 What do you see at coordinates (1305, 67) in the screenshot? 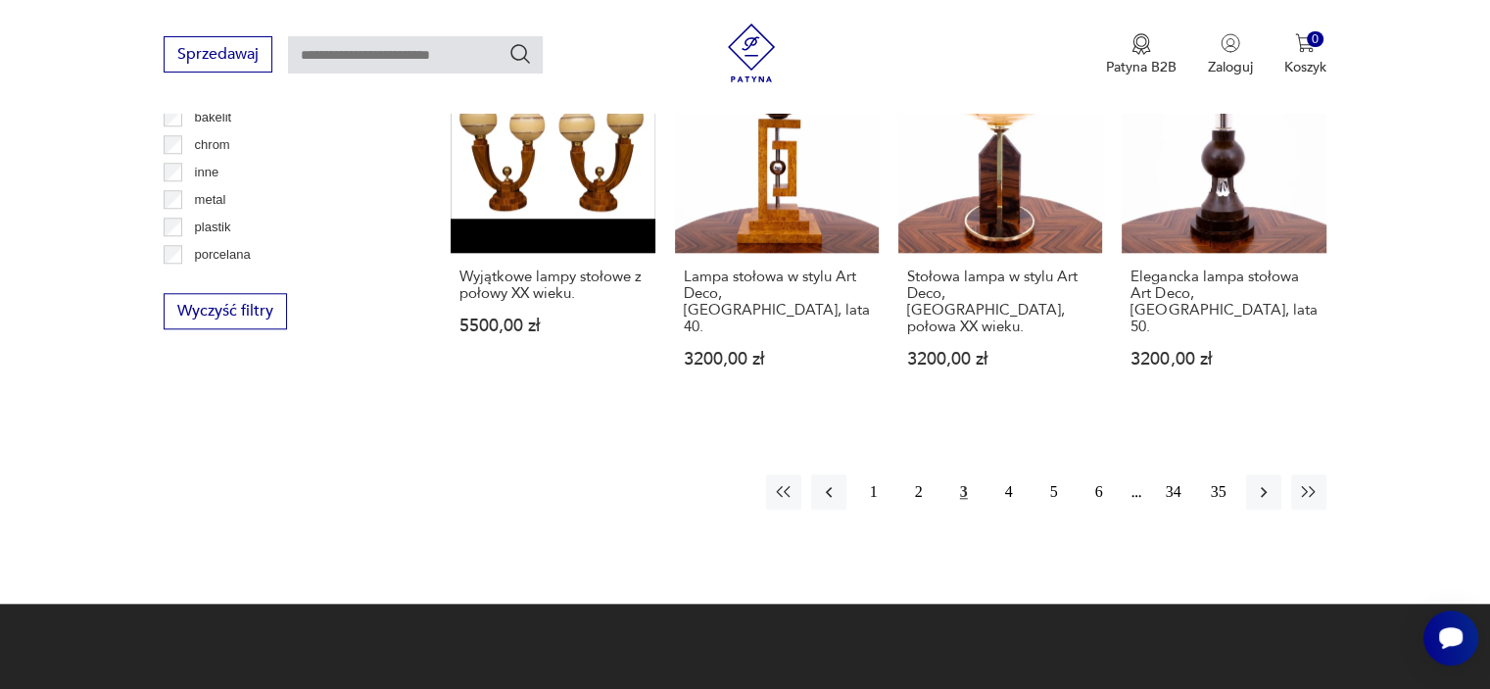
I see `p: Koszyk` at bounding box center [1305, 67].